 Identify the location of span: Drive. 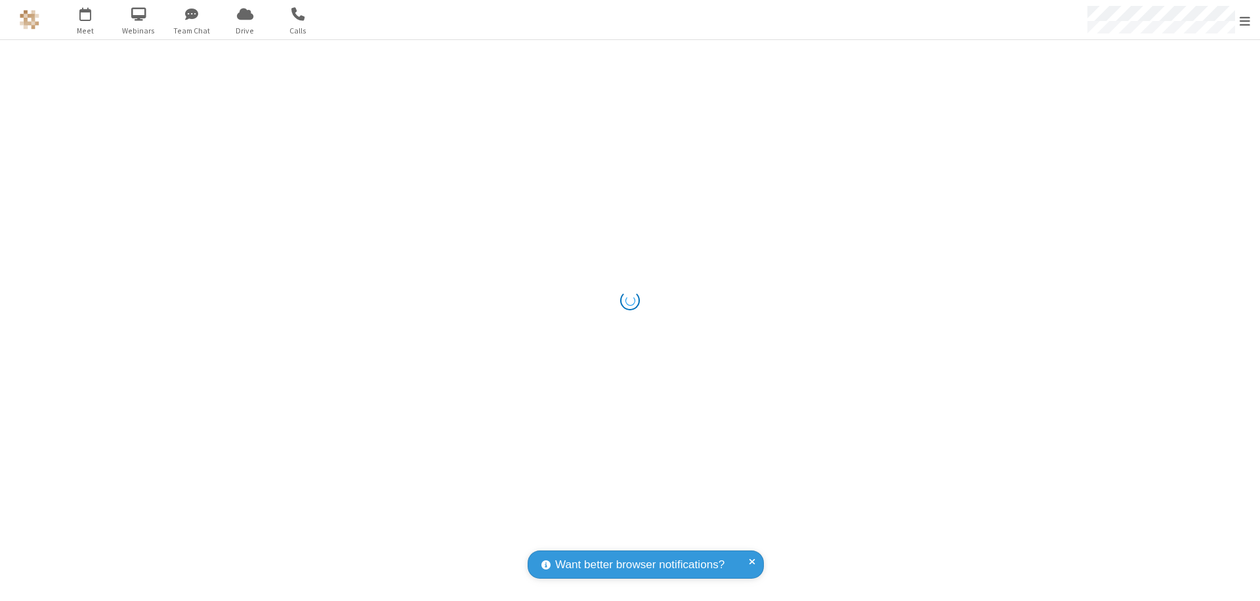
(245, 31).